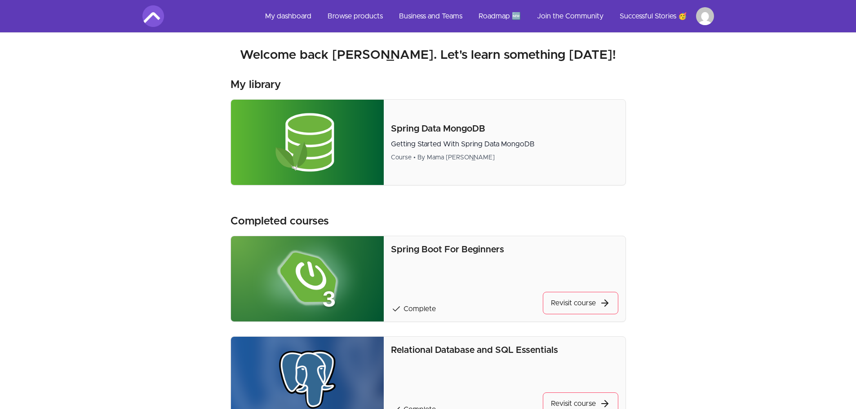  I want to click on a: Product image for Spring Data MongoDBSpring Data MongoDBGetting Started With Spring Data MongoDBC..., so click(428, 142).